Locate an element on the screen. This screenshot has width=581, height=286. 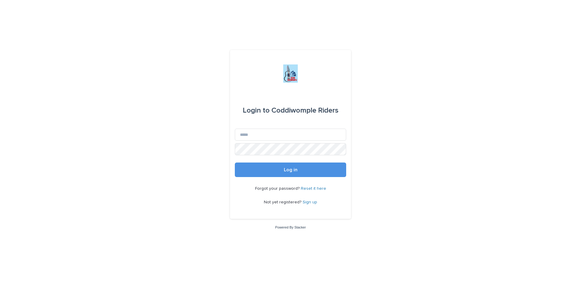
button: Log in is located at coordinates (290, 170).